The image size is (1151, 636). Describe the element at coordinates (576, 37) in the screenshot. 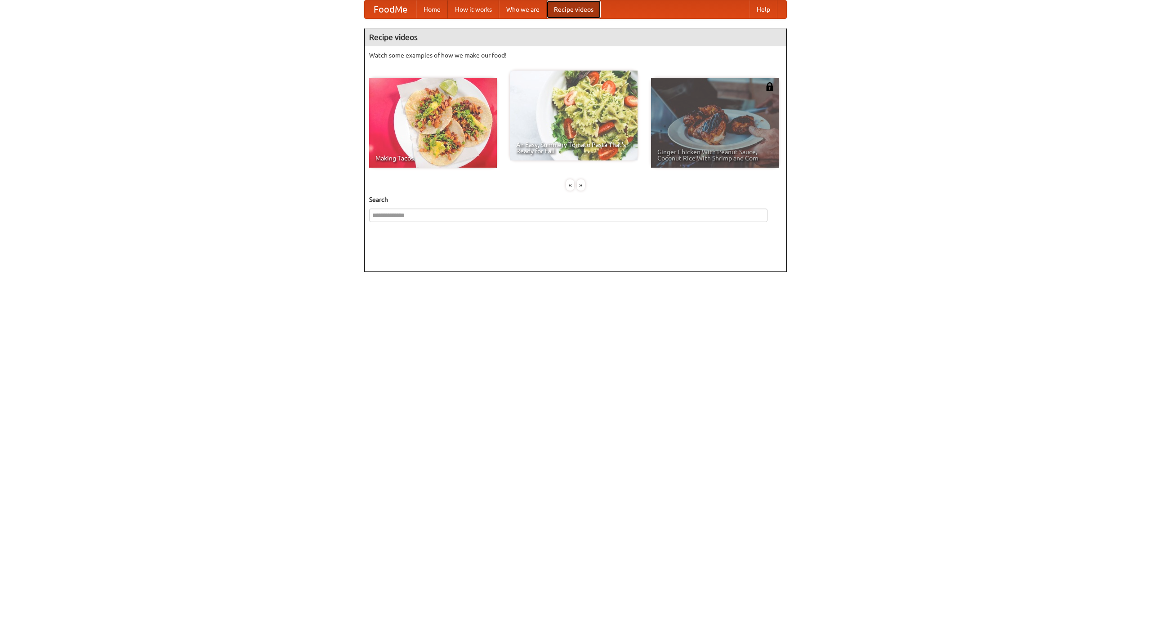

I see `h4: Recipe videos` at that location.